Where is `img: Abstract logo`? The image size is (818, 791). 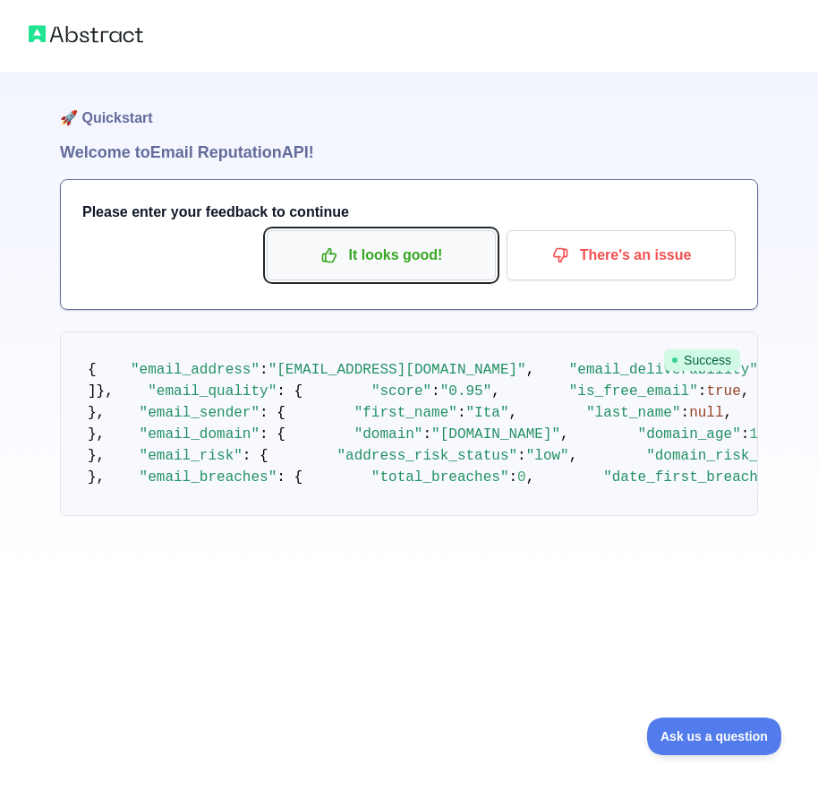 img: Abstract logo is located at coordinates (86, 34).